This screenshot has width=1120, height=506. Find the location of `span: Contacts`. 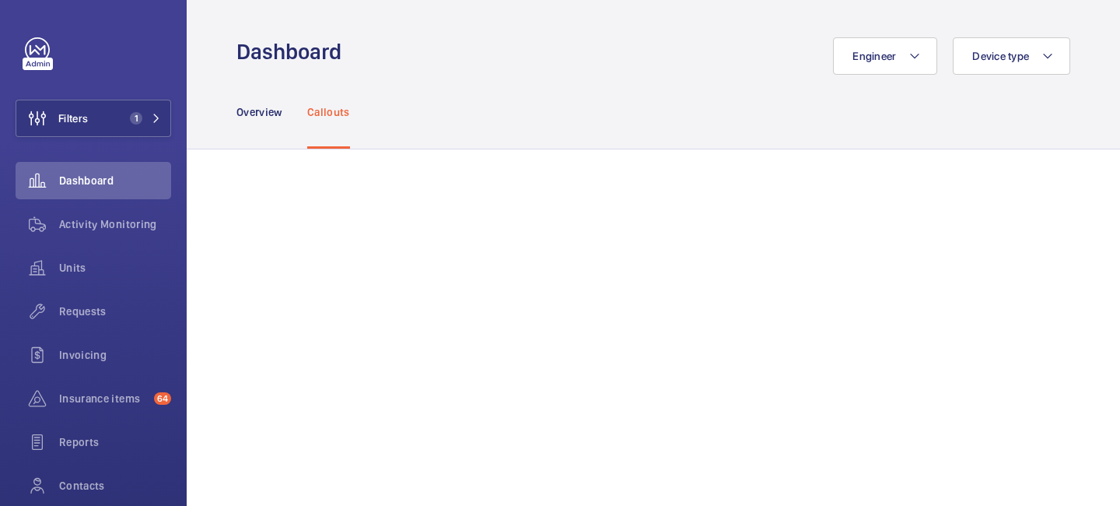

span: Contacts is located at coordinates (115, 485).